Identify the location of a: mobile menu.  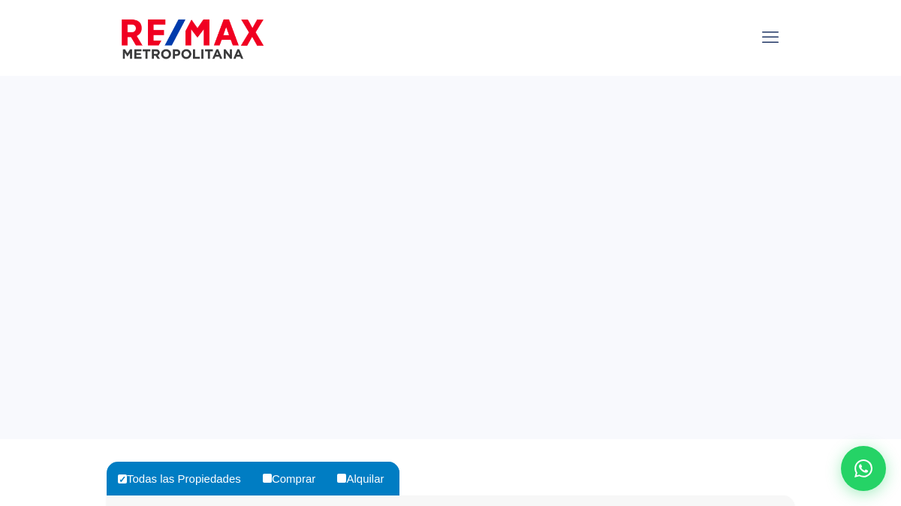
(770, 38).